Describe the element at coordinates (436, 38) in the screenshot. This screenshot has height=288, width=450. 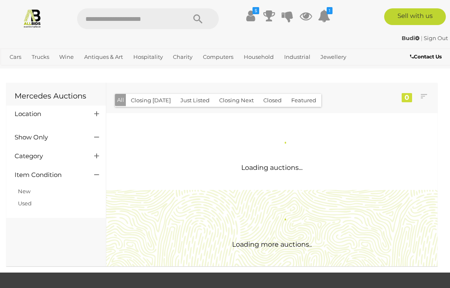
I see `a: Sign Out` at that location.